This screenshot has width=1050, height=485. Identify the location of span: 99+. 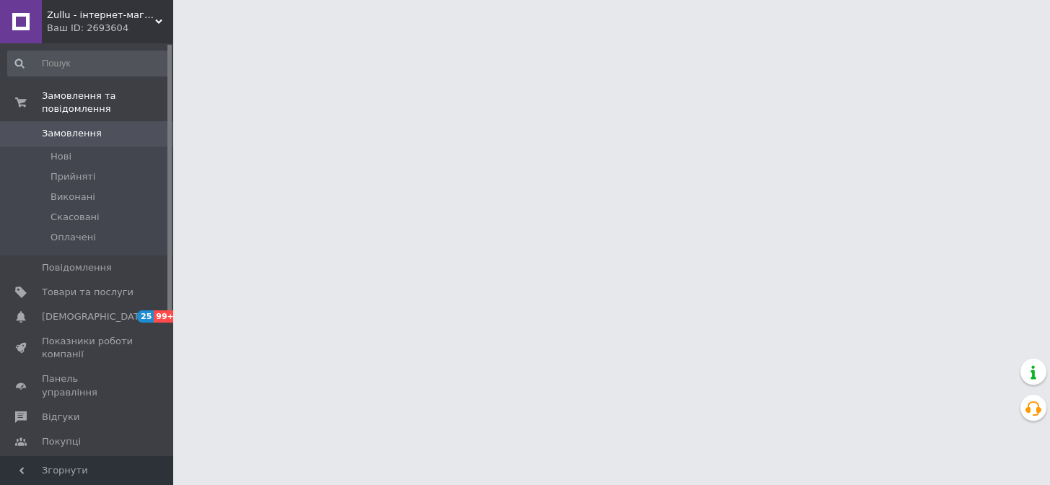
(165, 316).